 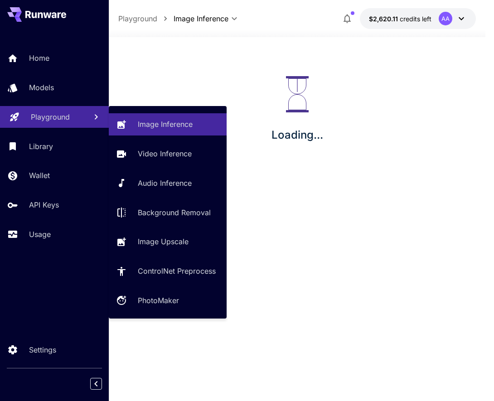 I want to click on a: Image Upscale, so click(x=168, y=241).